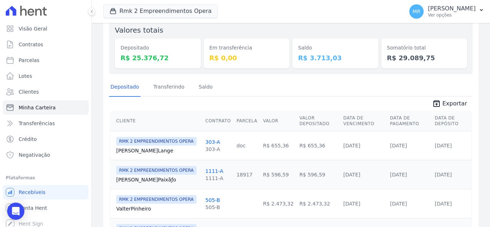 The image size is (490, 227). Describe the element at coordinates (213, 149) in the screenshot. I see `div: 303-A` at that location.